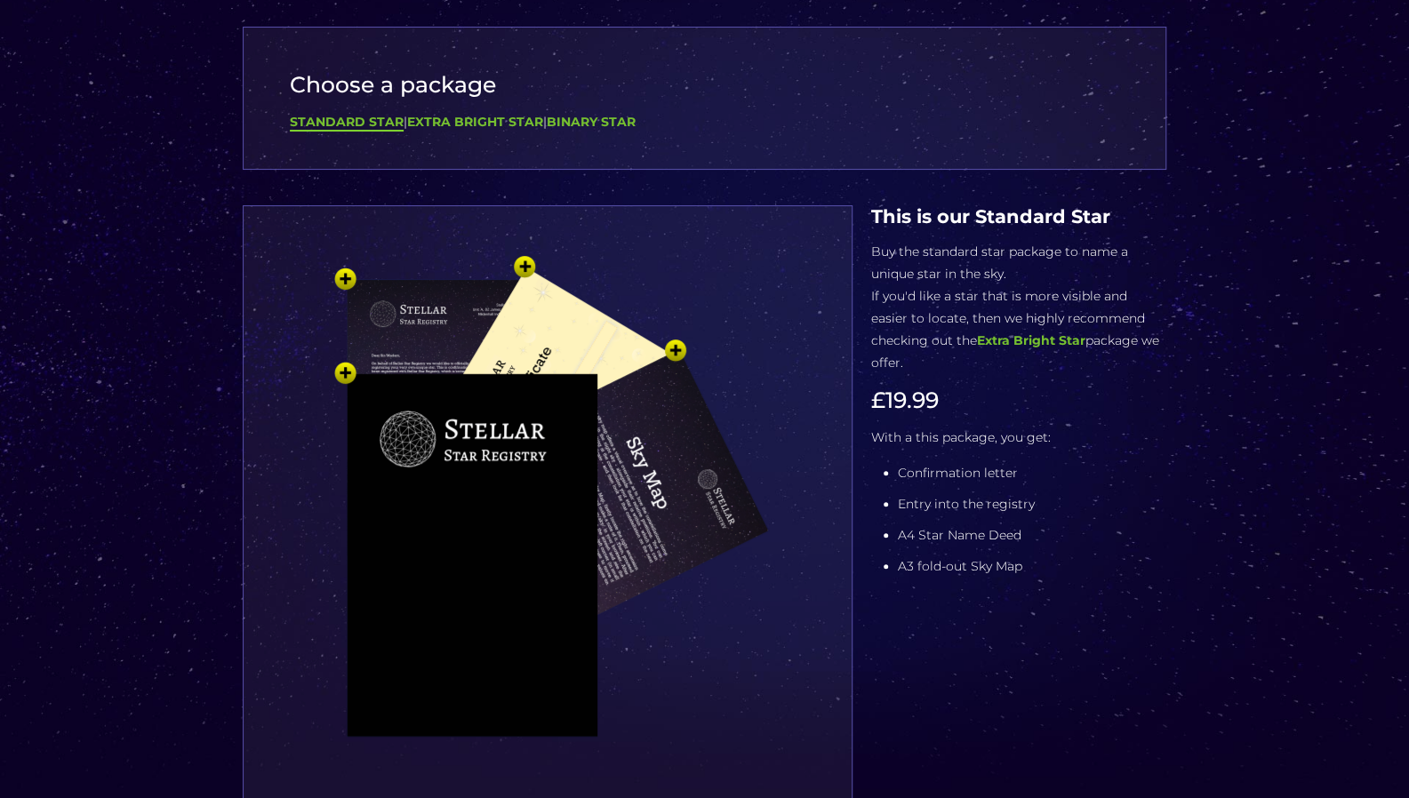  Describe the element at coordinates (1032, 535) in the screenshot. I see `li: A4 Star Name Deed` at that location.